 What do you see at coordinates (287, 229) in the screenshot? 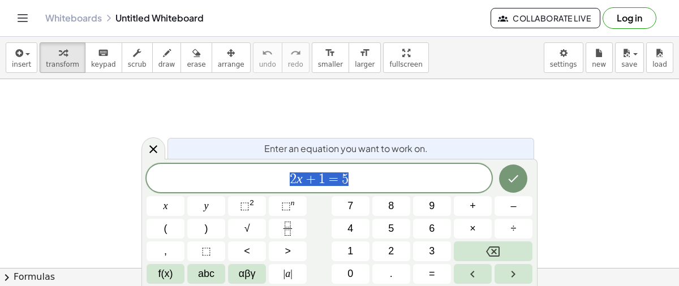
I see `button: Fraction` at bounding box center [287, 229].